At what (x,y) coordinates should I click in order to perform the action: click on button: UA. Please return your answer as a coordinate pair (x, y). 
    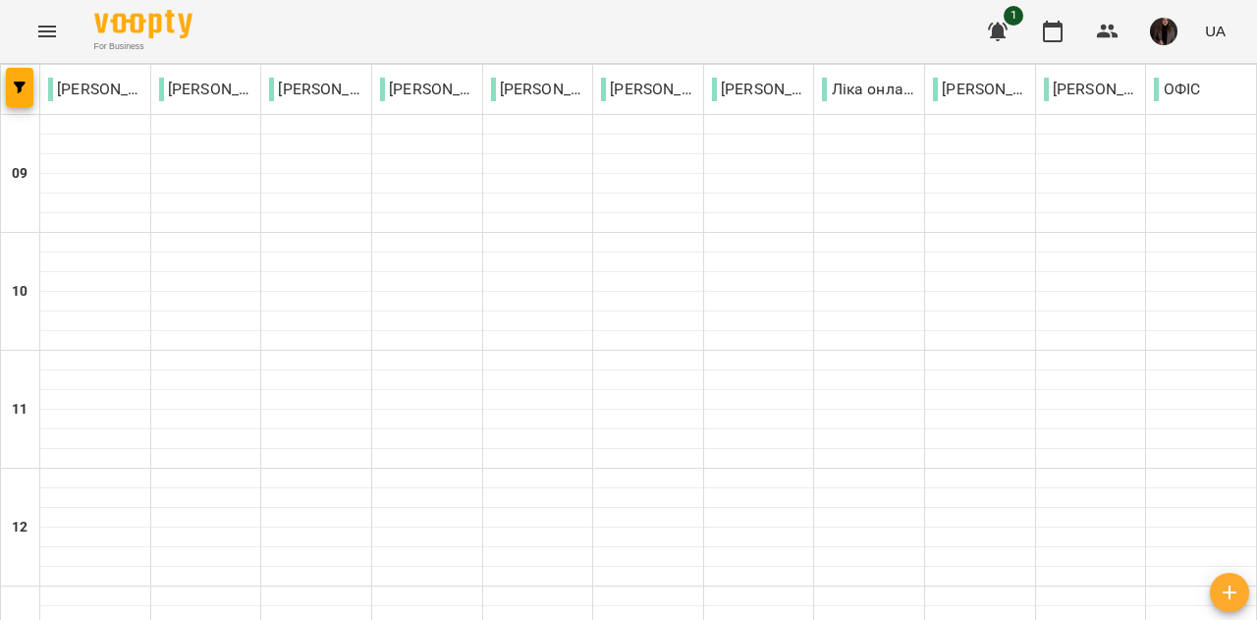
    Looking at the image, I should click on (1214, 30).